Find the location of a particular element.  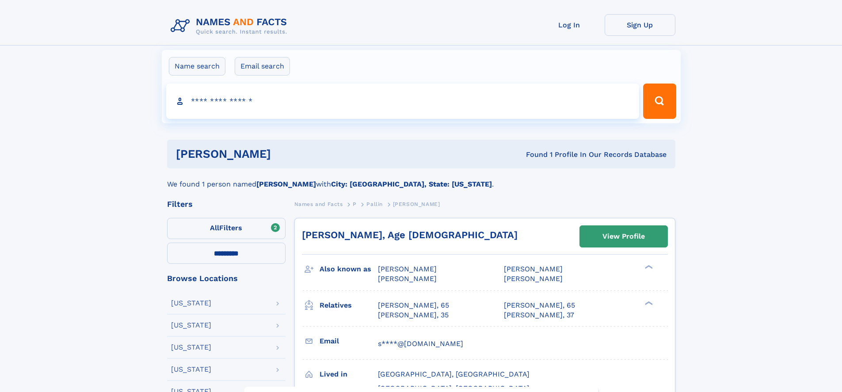

h3: Also known as is located at coordinates (349, 269).